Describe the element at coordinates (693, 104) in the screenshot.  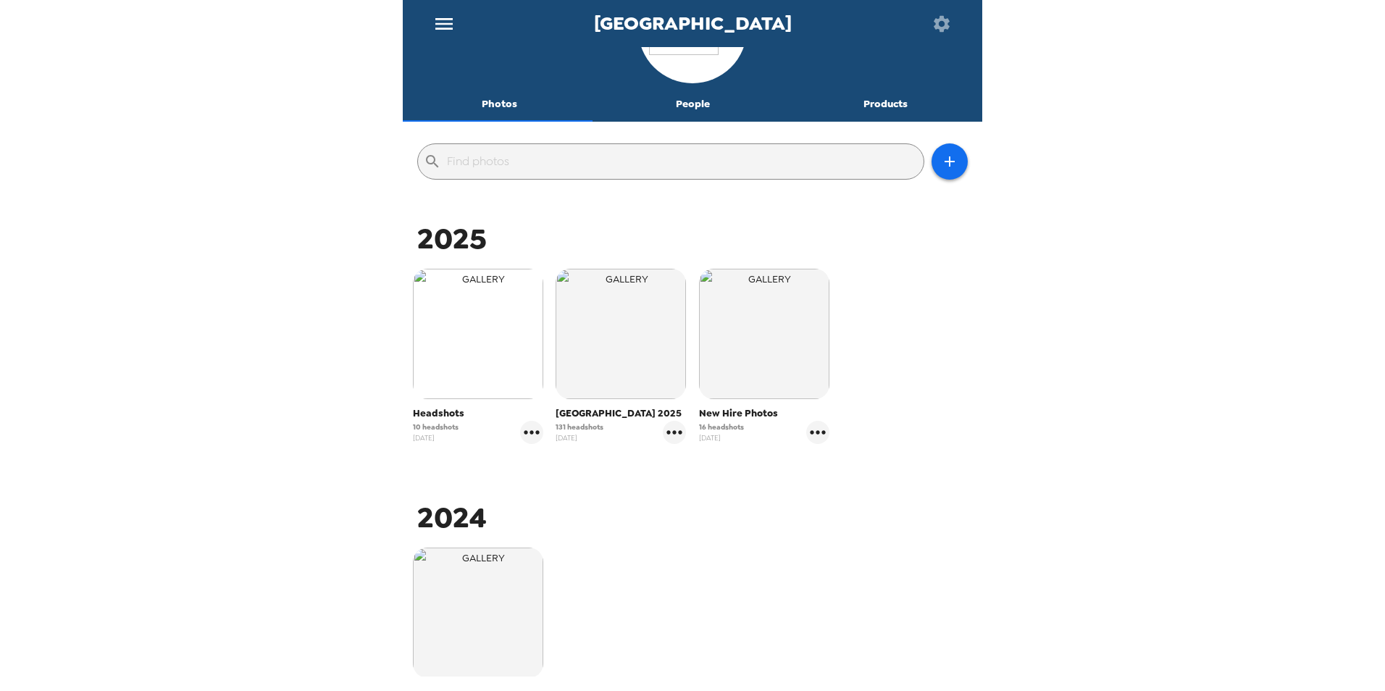
I see `button: People` at that location.